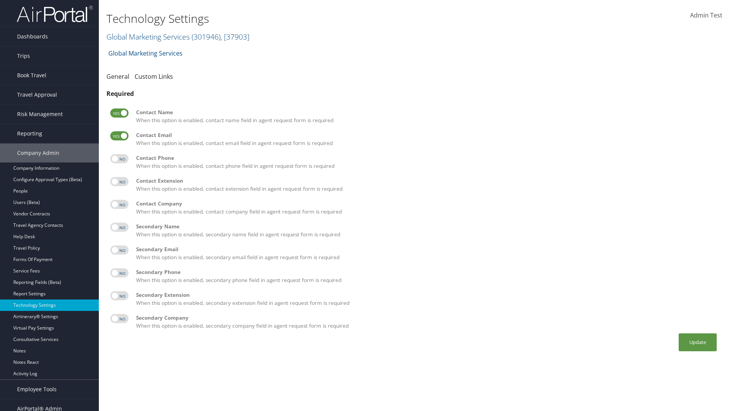 This screenshot has width=730, height=411. What do you see at coordinates (428, 321) in the screenshot?
I see `label: When this option is enabled, secondary company field in agent request form is required` at bounding box center [428, 321].